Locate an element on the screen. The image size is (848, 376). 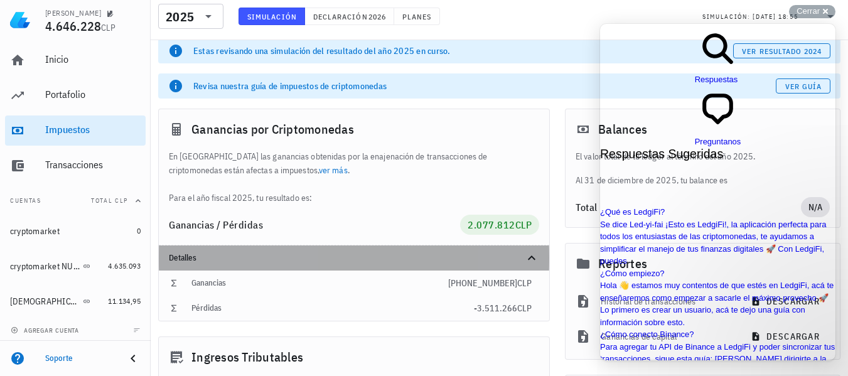
button: Declaración 2026 is located at coordinates (350, 16).